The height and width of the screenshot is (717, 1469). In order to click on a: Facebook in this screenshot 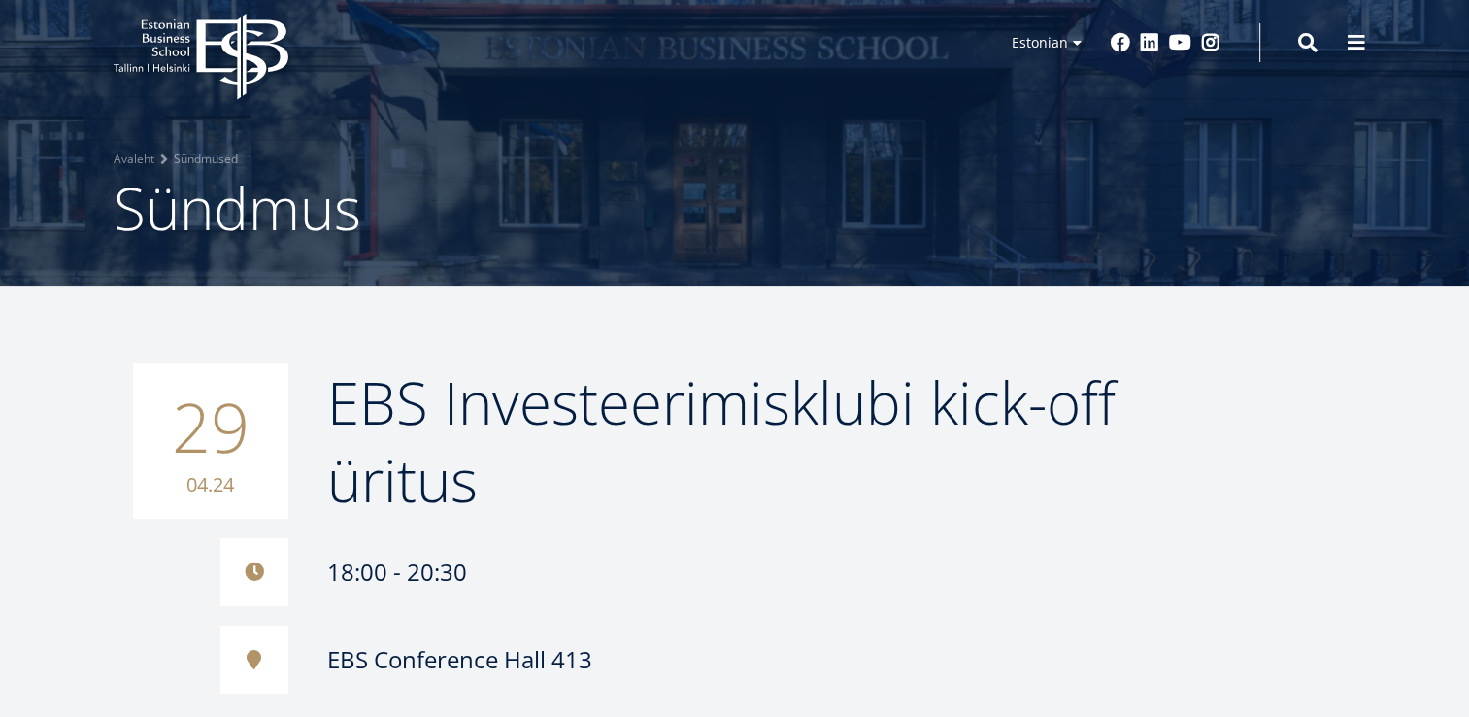, I will do `click(1121, 43)`.